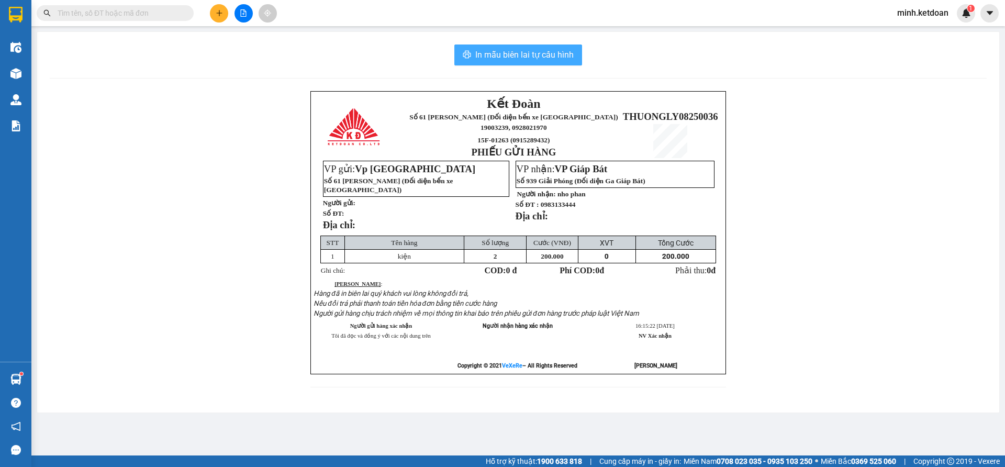 This screenshot has width=1005, height=467. What do you see at coordinates (381, 336) in the screenshot?
I see `span: Tôi đã đọc và đồng ý với các nội dung trên` at bounding box center [381, 336].